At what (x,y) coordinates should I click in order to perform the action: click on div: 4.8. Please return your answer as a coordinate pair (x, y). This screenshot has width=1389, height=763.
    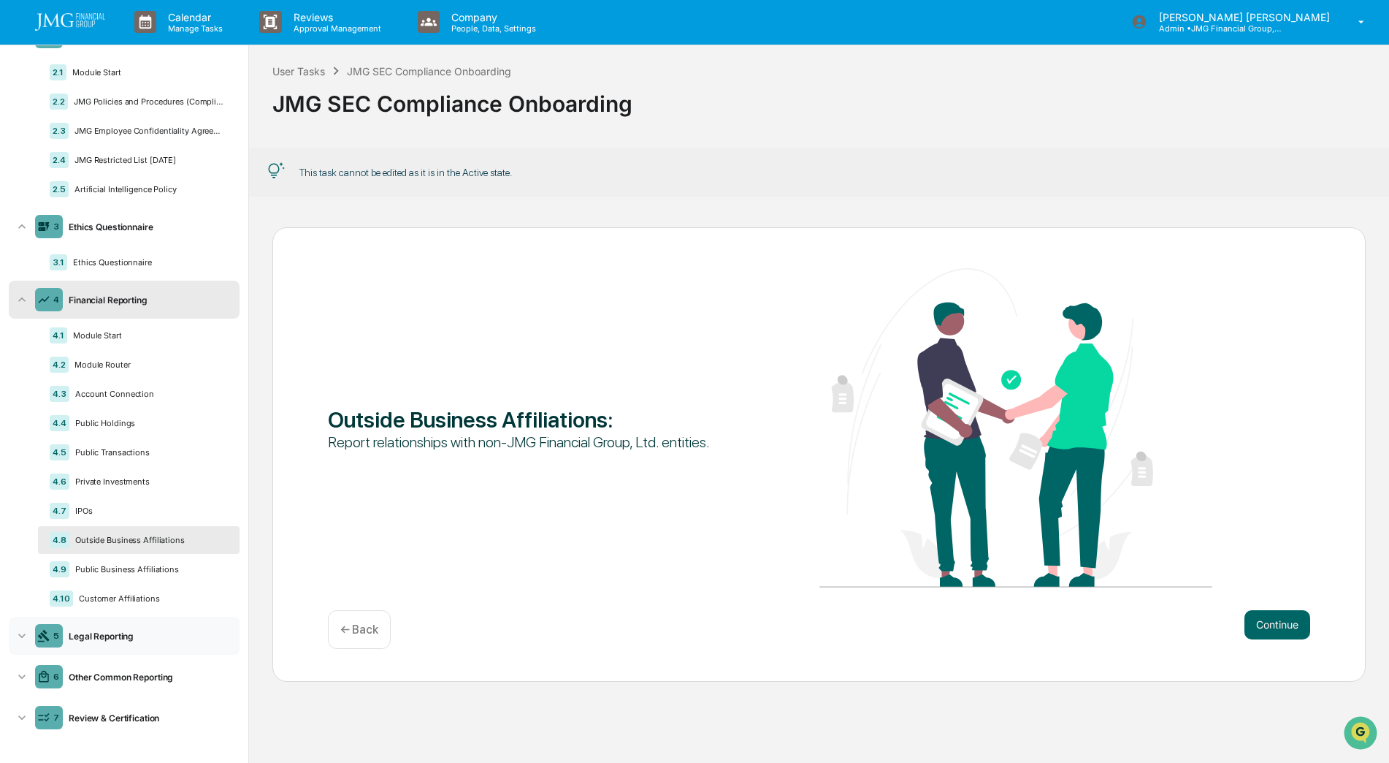
    Looking at the image, I should click on (59, 540).